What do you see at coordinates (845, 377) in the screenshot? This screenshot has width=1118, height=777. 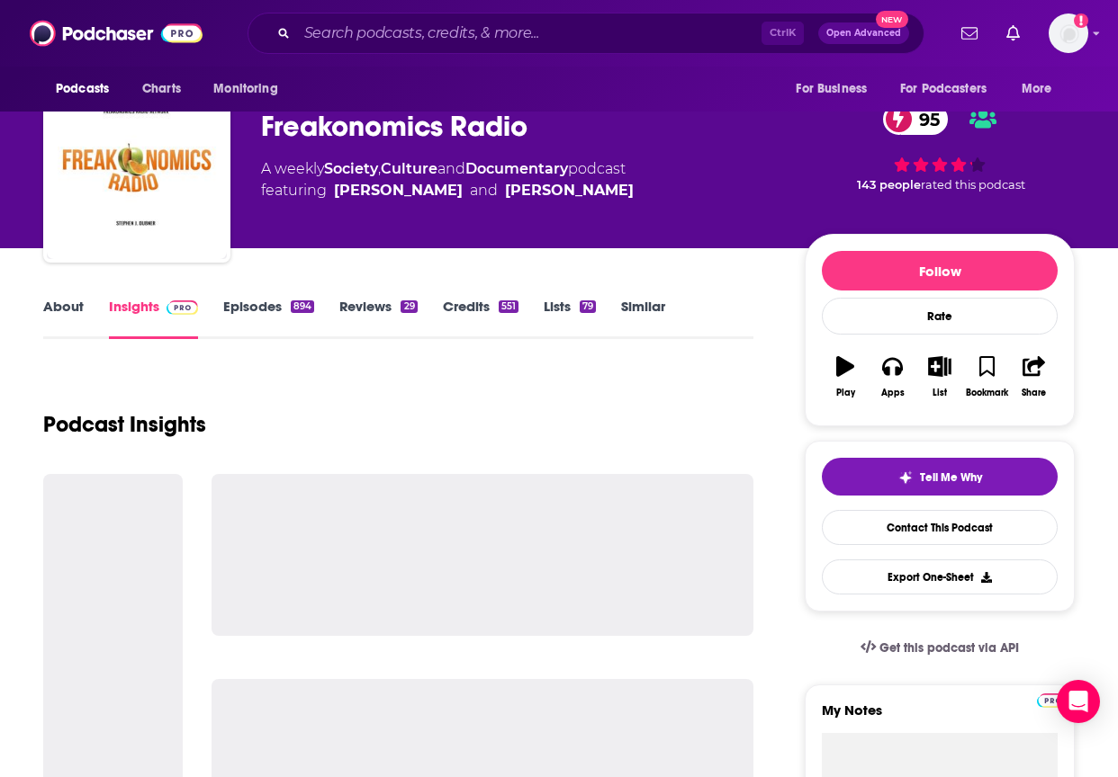 I see `button: Play` at bounding box center [845, 377].